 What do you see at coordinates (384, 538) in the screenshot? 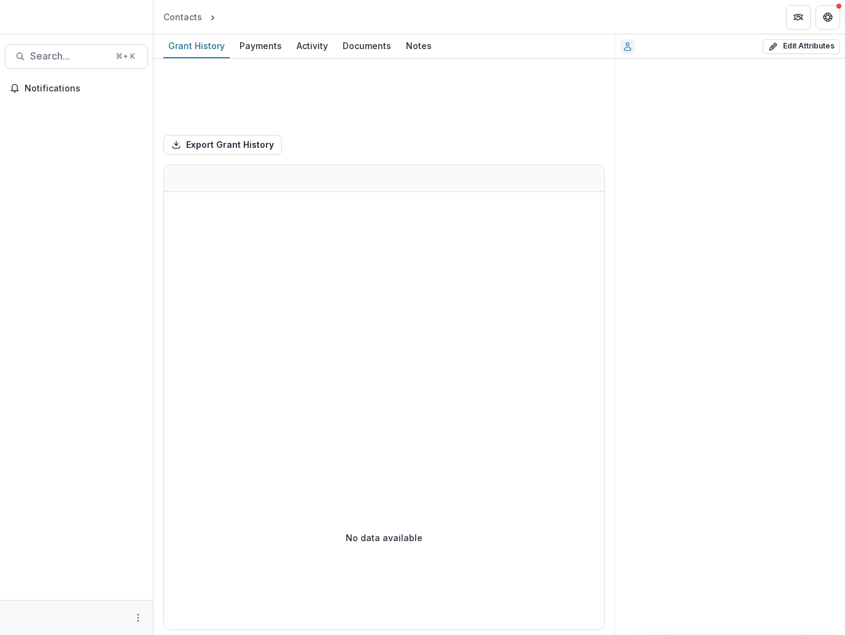
I see `p: No data available` at bounding box center [384, 538].